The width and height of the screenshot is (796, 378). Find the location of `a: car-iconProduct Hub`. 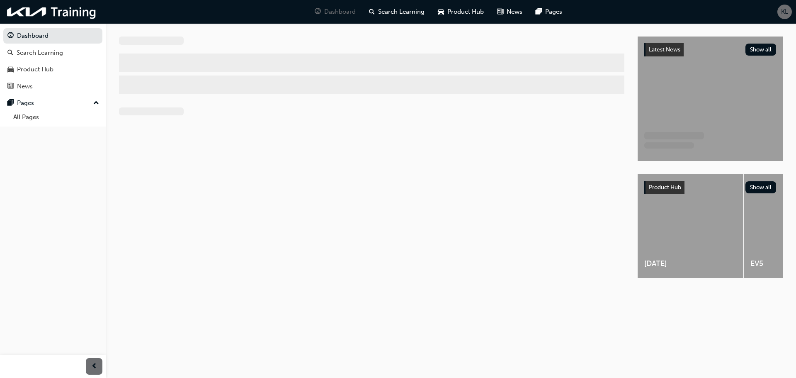

a: car-iconProduct Hub is located at coordinates (461, 12).